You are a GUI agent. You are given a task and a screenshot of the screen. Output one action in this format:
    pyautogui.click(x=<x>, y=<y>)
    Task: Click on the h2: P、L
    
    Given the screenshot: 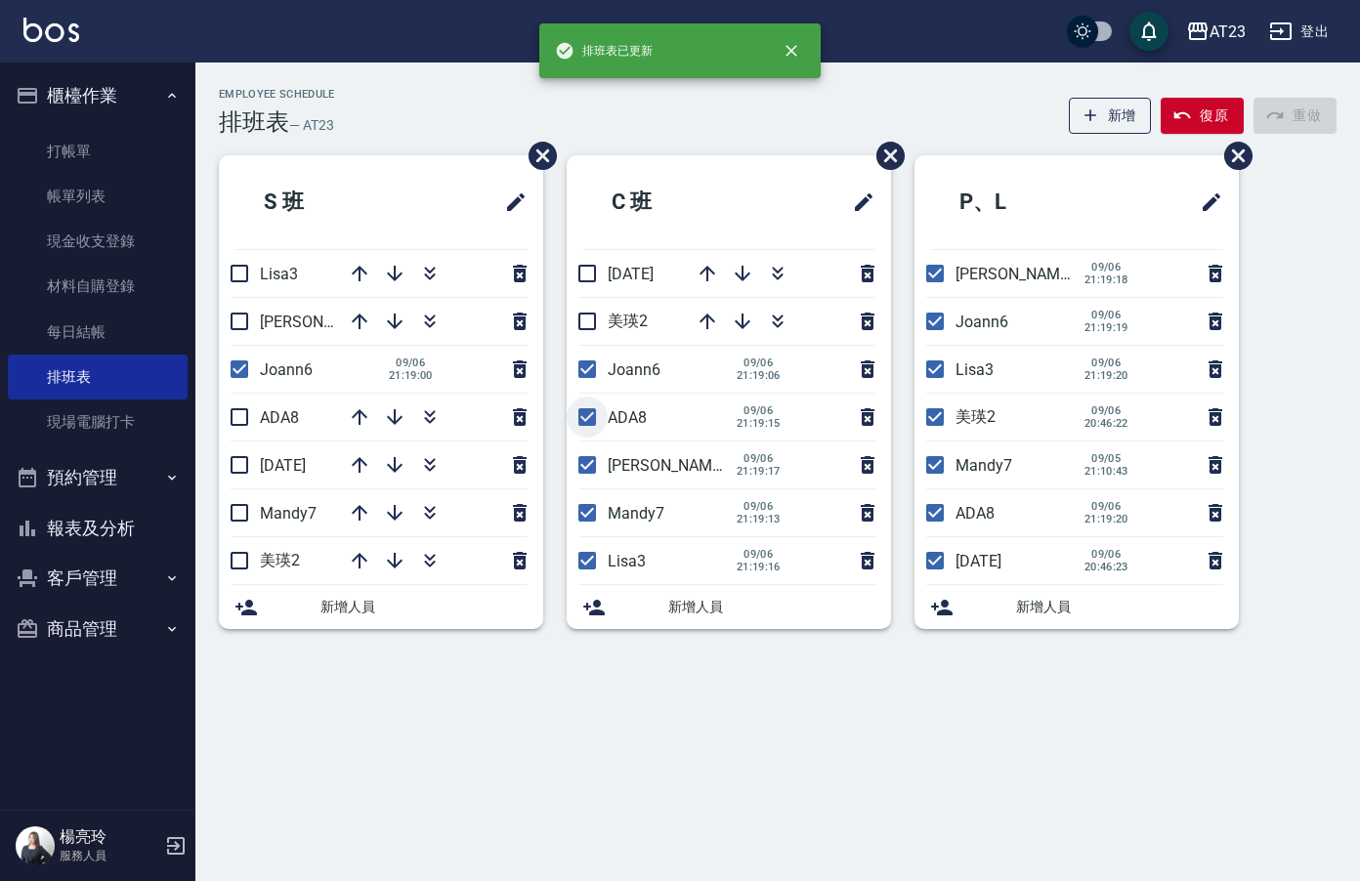 What is the action you would take?
    pyautogui.click(x=1021, y=202)
    